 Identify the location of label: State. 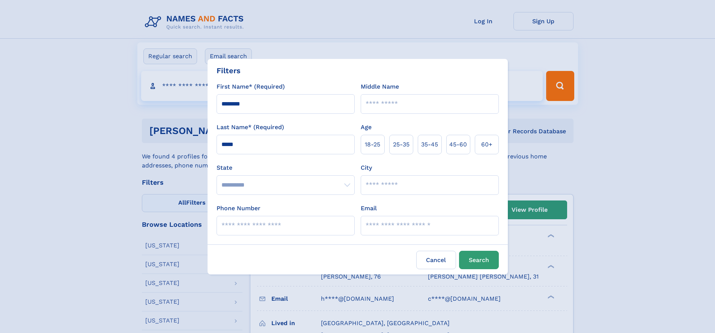
(286, 168).